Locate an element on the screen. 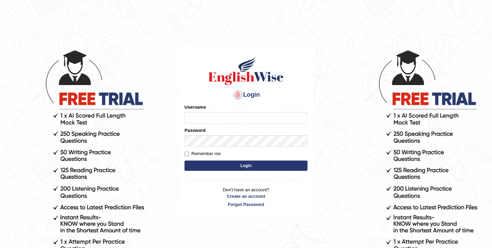 This screenshot has height=248, width=492. p: Don't have an account? is located at coordinates (246, 197).